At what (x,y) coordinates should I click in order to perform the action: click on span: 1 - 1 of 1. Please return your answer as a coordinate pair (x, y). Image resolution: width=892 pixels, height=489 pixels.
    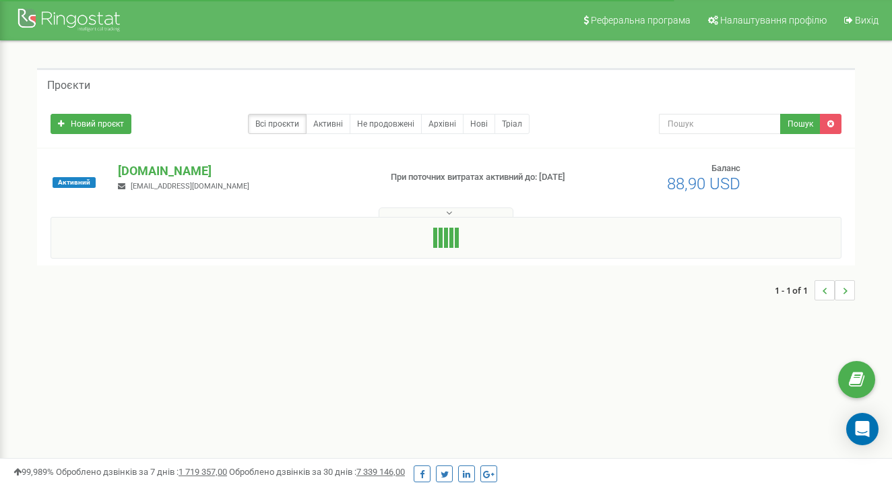
    Looking at the image, I should click on (794, 290).